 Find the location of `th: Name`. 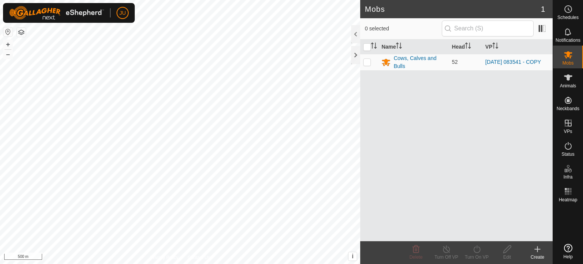

th: Name is located at coordinates (413, 47).